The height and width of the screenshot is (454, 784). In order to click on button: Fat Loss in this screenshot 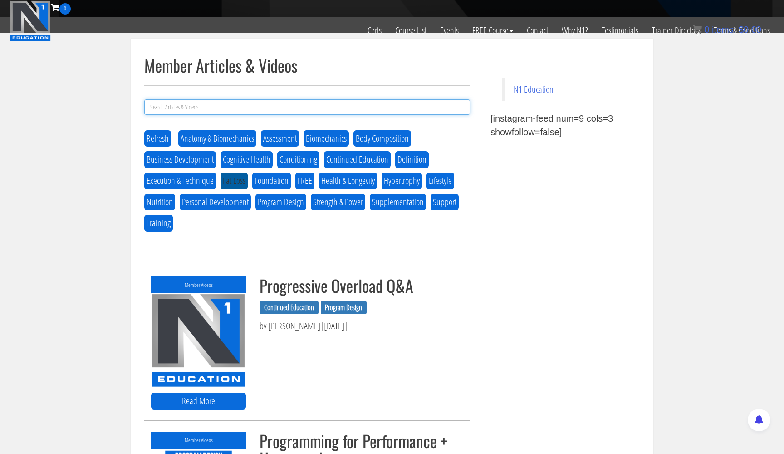, I will do `click(234, 181)`.